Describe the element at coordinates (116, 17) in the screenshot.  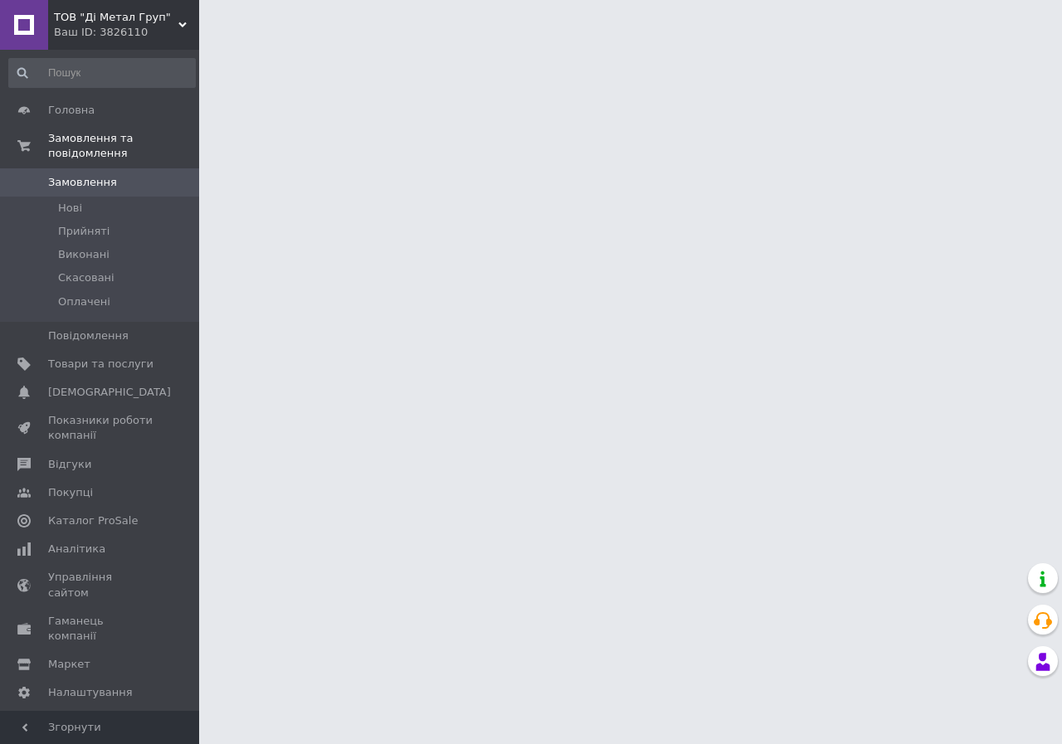
I see `span: ТОВ "Ді Метал Груп"` at that location.